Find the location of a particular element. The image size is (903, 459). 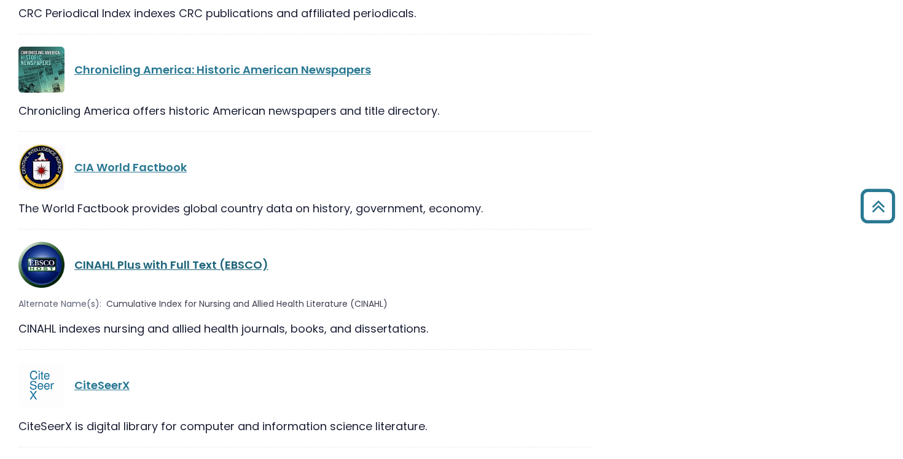

div: CINAHL indexes nursing and allied health journals, books, and dissertations. is located at coordinates (305, 329).